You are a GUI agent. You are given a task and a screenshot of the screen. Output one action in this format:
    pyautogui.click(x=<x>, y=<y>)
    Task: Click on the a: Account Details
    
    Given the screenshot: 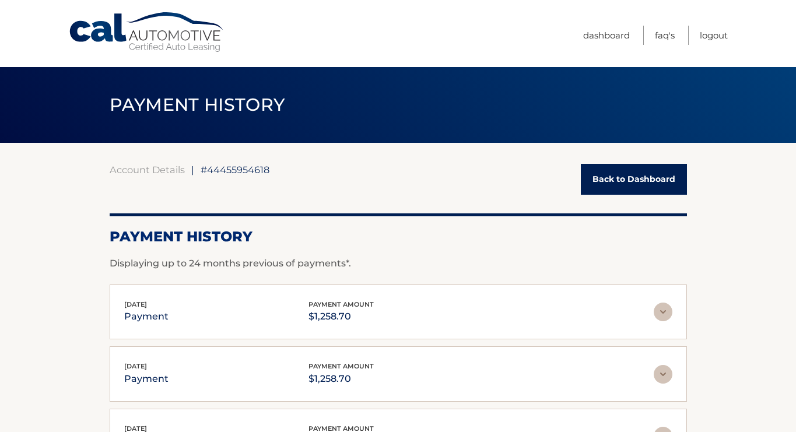 What is the action you would take?
    pyautogui.click(x=147, y=170)
    